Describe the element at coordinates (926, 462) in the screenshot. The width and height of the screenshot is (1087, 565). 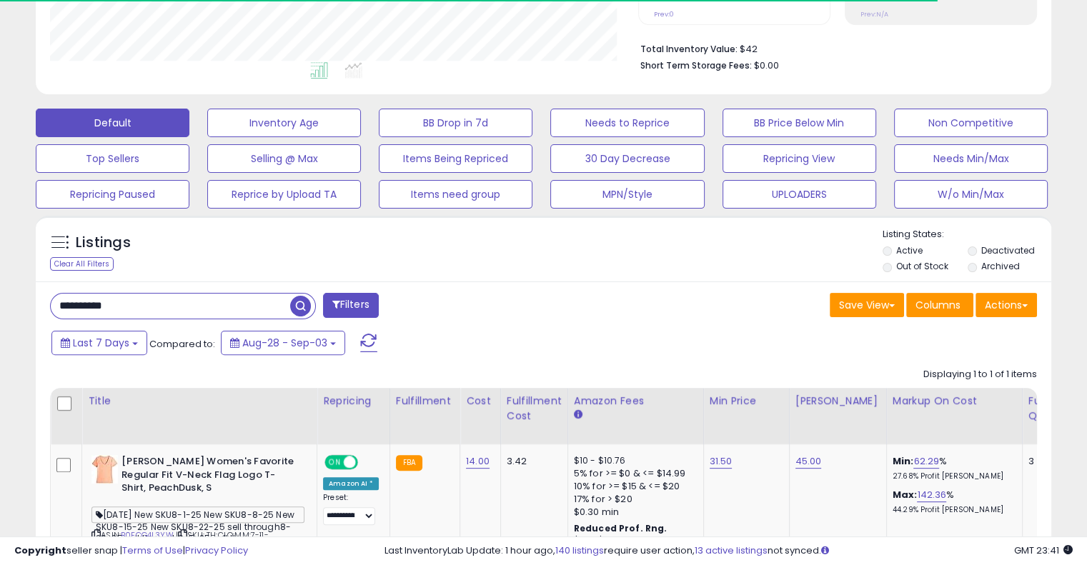
I see `a: 62.29` at that location.